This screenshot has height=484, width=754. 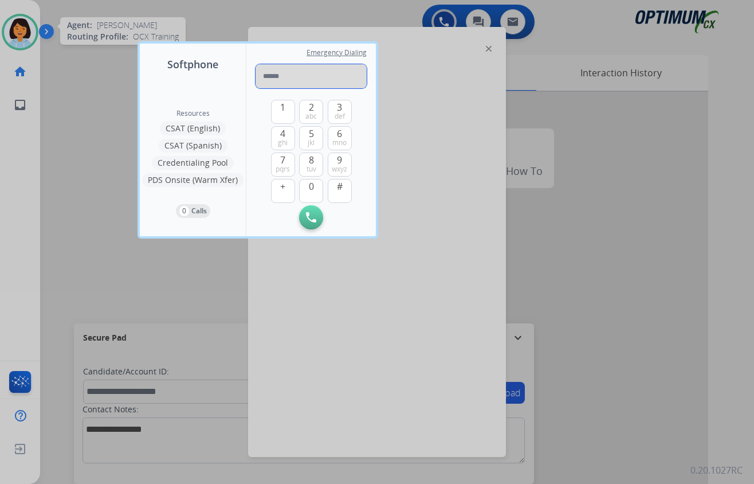 I want to click on button: PDS Onsite (Warm Xfer), so click(x=193, y=180).